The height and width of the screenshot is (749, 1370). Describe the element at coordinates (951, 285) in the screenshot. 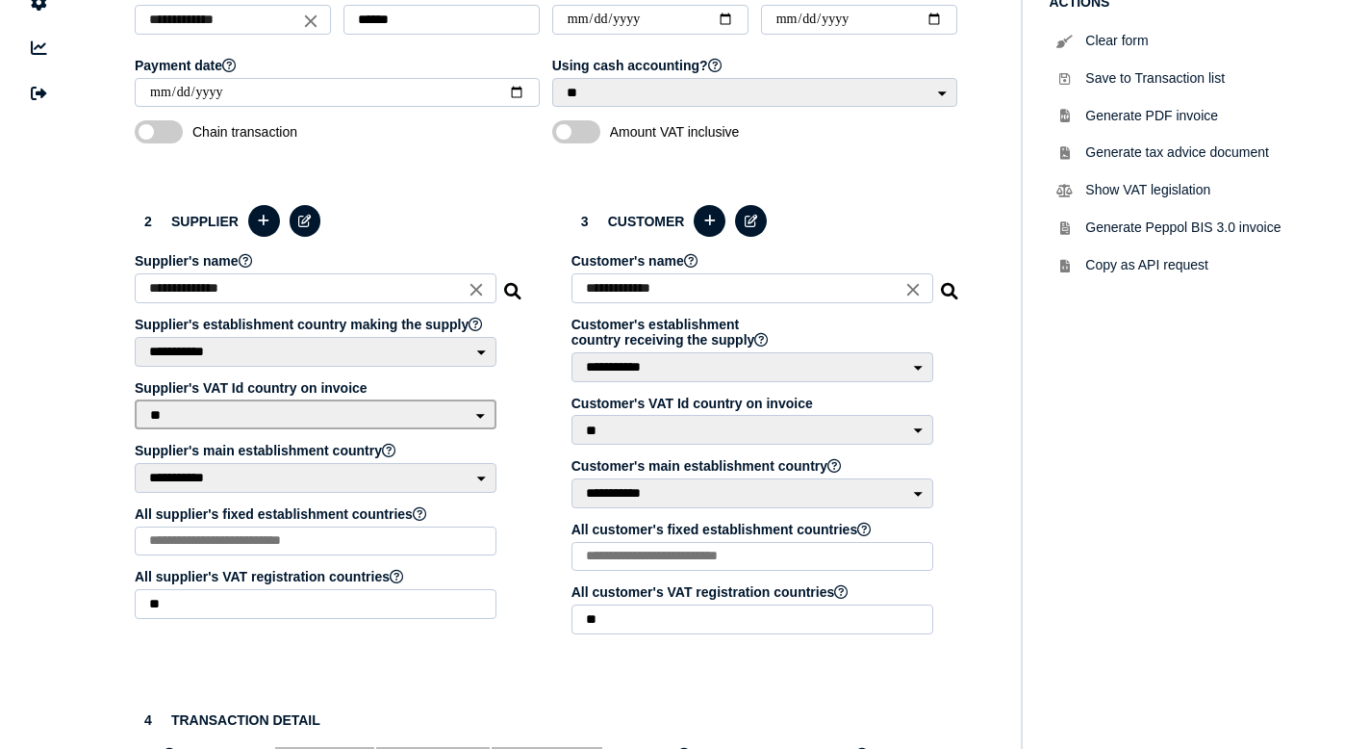

I see `i: Search for a dummy customer` at that location.